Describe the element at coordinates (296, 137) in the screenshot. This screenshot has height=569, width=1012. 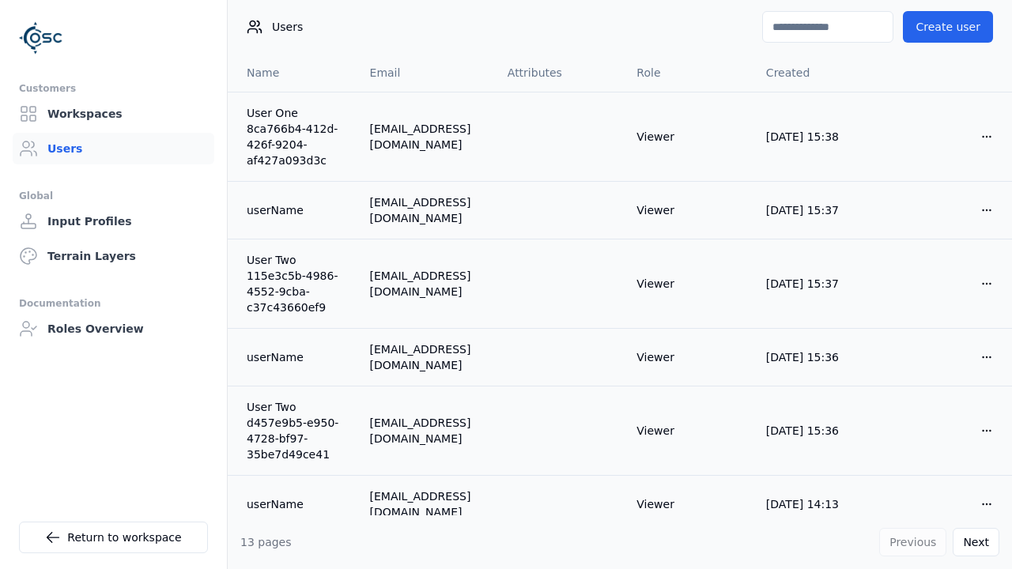
I see `div: User One 8ca766b4-412d-426f-9204-af427a093d3c` at that location.